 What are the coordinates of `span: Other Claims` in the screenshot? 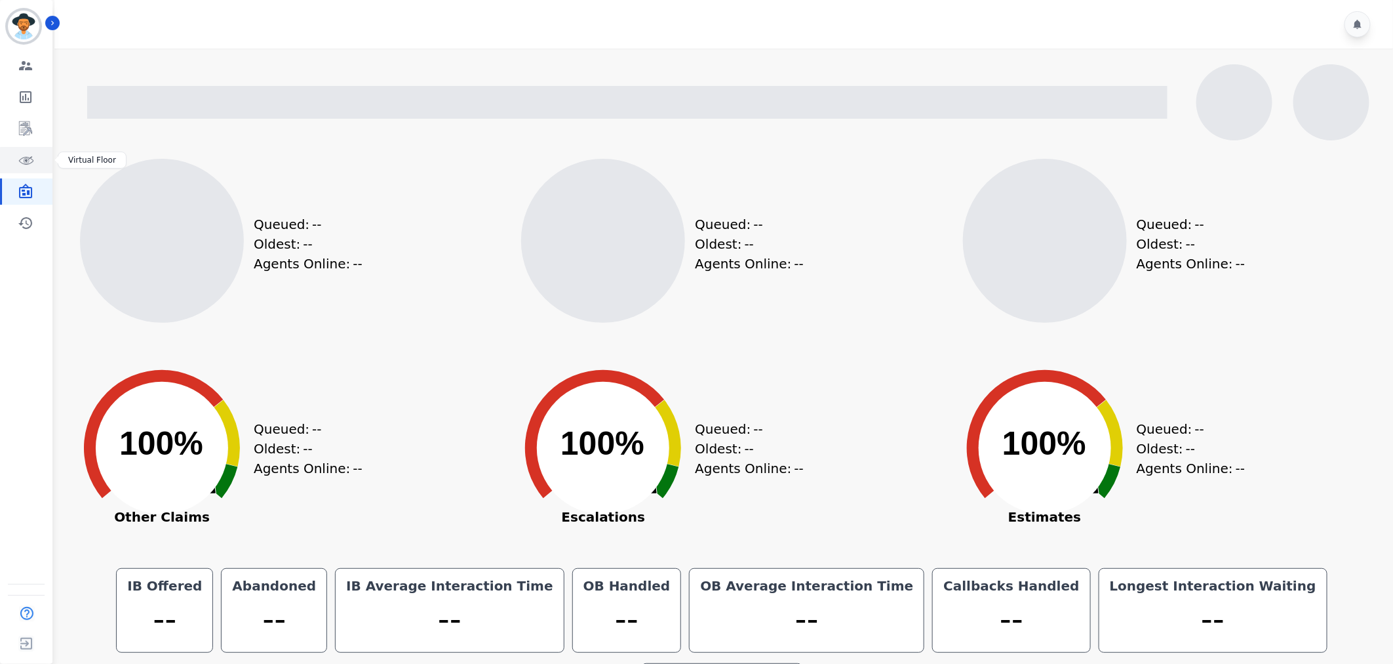 It's located at (162, 517).